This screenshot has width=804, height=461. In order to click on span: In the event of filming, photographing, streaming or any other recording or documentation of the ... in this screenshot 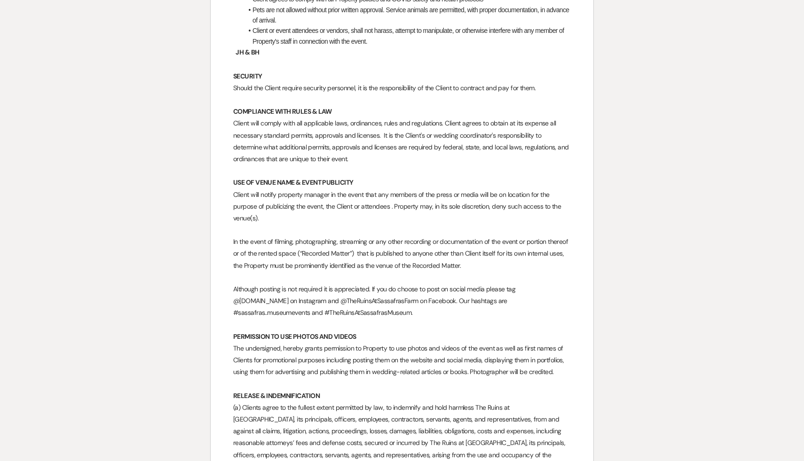, I will do `click(402, 254)`.